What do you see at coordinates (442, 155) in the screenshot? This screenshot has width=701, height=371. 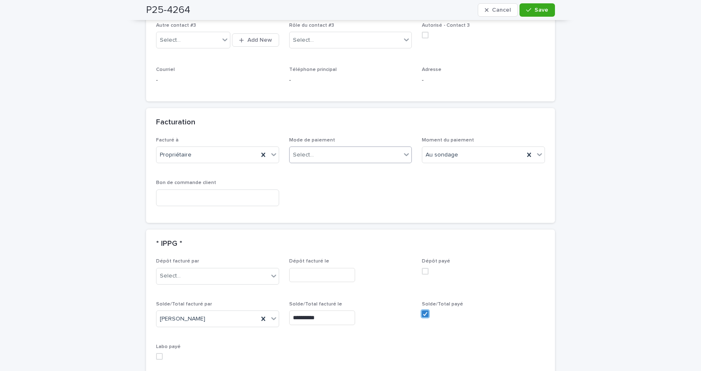 I see `span: Au sondage` at bounding box center [442, 155].